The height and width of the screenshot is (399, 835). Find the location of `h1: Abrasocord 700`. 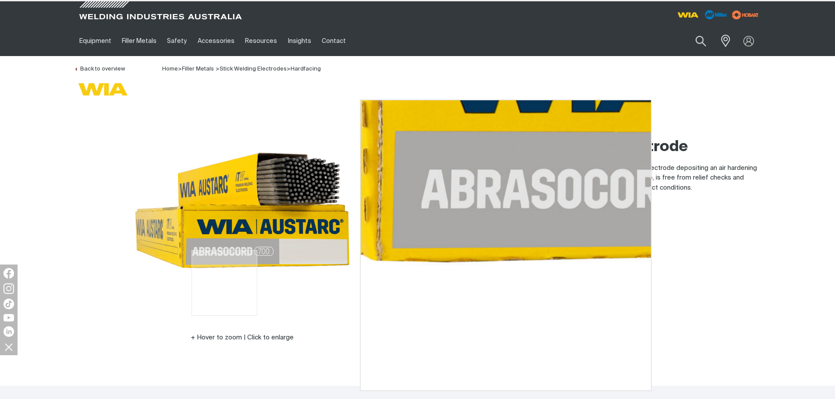

h1: Abrasocord 700 is located at coordinates (593, 119).